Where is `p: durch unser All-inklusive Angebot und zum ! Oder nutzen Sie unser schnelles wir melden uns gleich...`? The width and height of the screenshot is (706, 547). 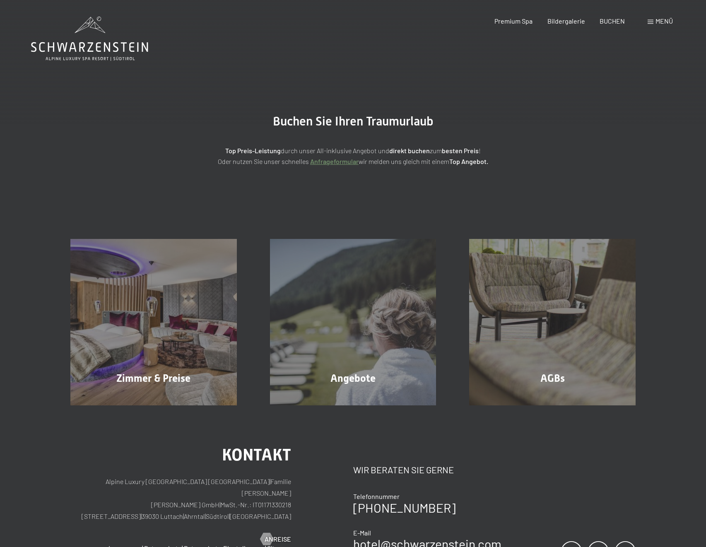
p: durch unser All-inklusive Angebot und zum ! Oder nutzen Sie unser schnelles wir melden uns gleich... is located at coordinates (353, 156).